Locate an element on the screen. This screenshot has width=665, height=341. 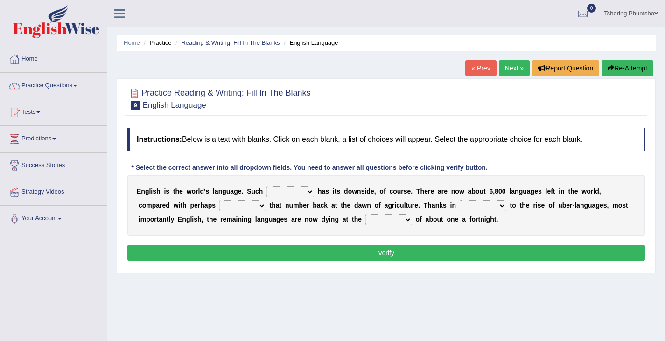
a: Predictions is located at coordinates (54, 138).